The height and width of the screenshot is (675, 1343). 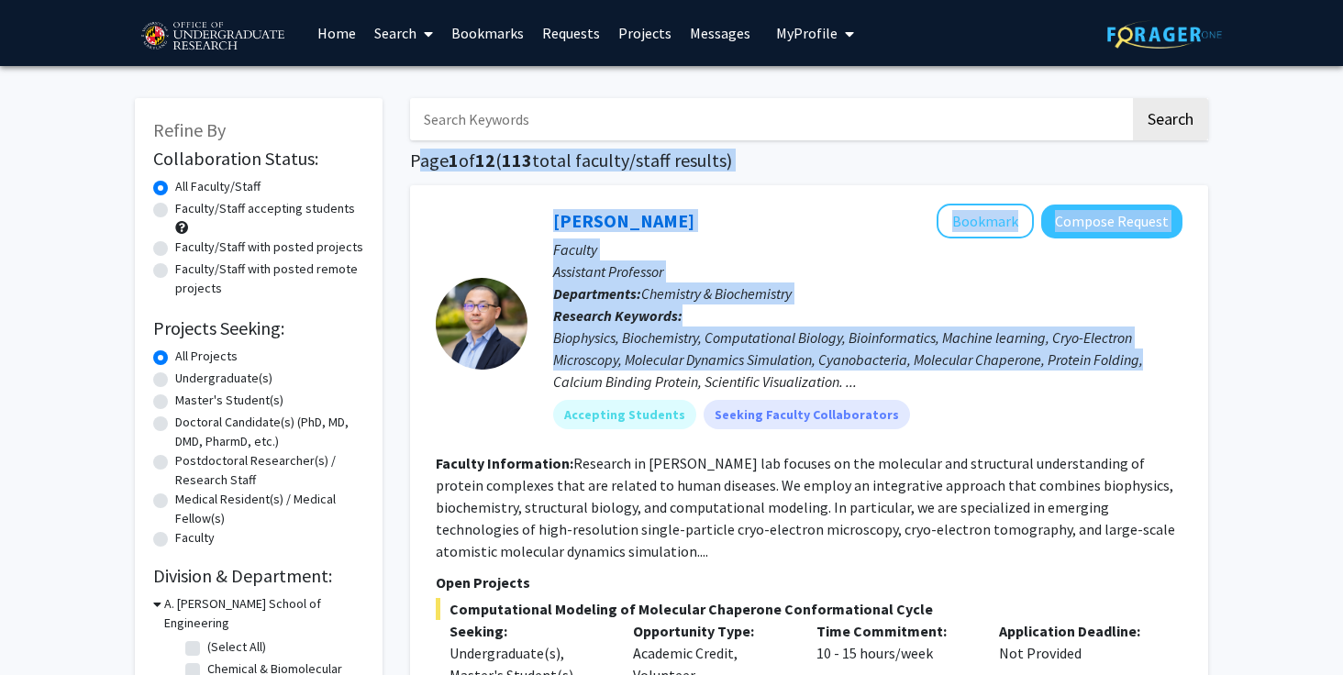 What do you see at coordinates (217, 186) in the screenshot?
I see `label: All Faculty/Staff` at bounding box center [217, 186].